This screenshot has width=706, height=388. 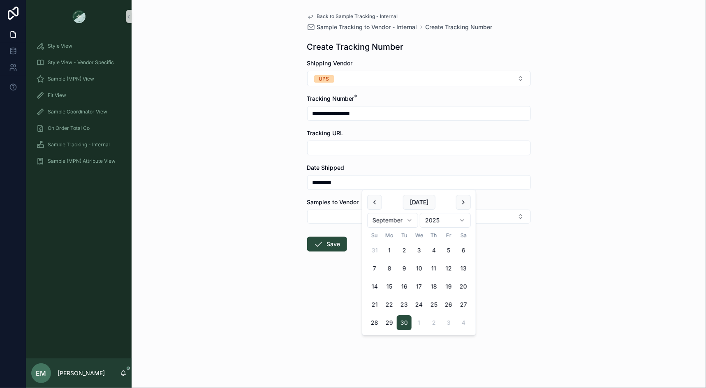 What do you see at coordinates (374, 287) in the screenshot?
I see `button: Sunday, September 14th, 2025` at bounding box center [374, 287].